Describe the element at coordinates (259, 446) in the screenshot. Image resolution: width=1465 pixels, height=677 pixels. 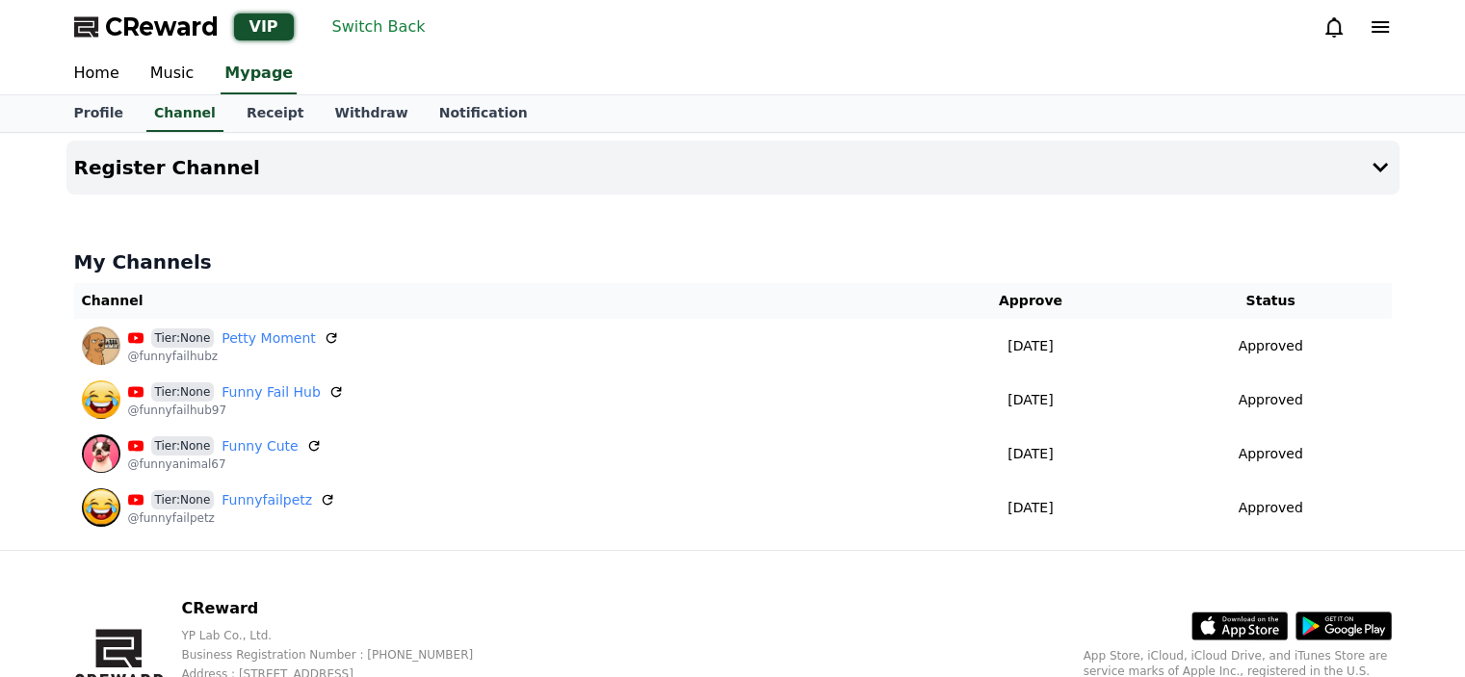
I see `a: Funny Cute` at that location.